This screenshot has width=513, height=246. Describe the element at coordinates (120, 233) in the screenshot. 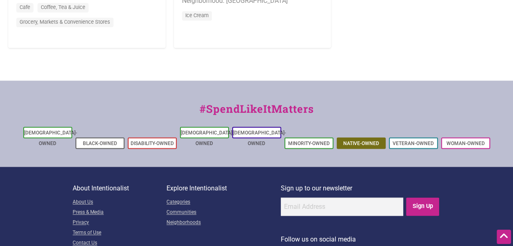

I see `a: Terms of Use` at that location.